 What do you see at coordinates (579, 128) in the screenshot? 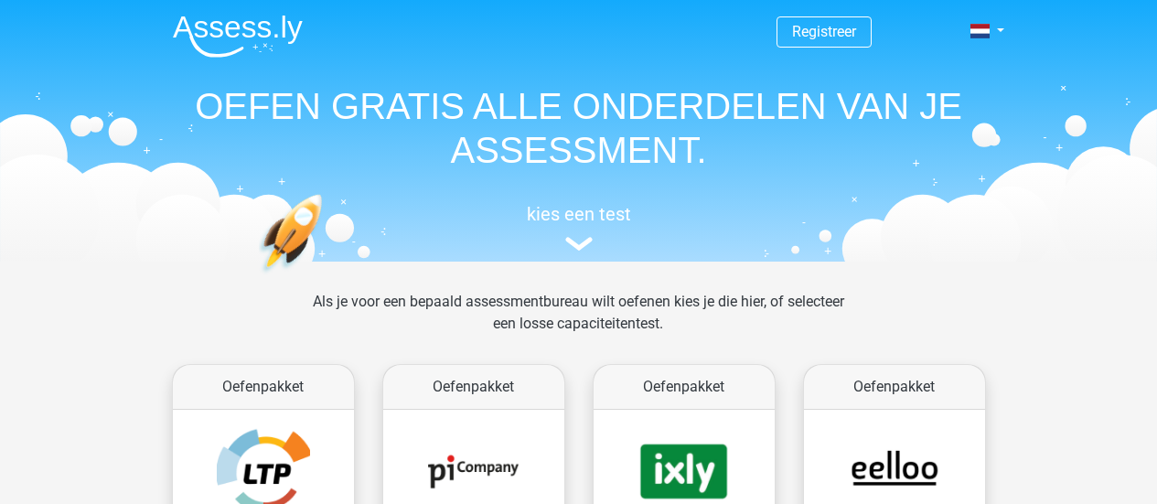
I see `h1: OEFEN GRATIS ALLE ONDERDELEN VAN JE ASSESSMENT.` at bounding box center [579, 128].